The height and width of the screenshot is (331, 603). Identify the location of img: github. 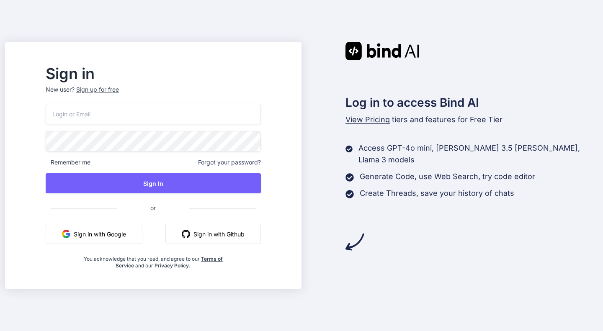
(186, 234).